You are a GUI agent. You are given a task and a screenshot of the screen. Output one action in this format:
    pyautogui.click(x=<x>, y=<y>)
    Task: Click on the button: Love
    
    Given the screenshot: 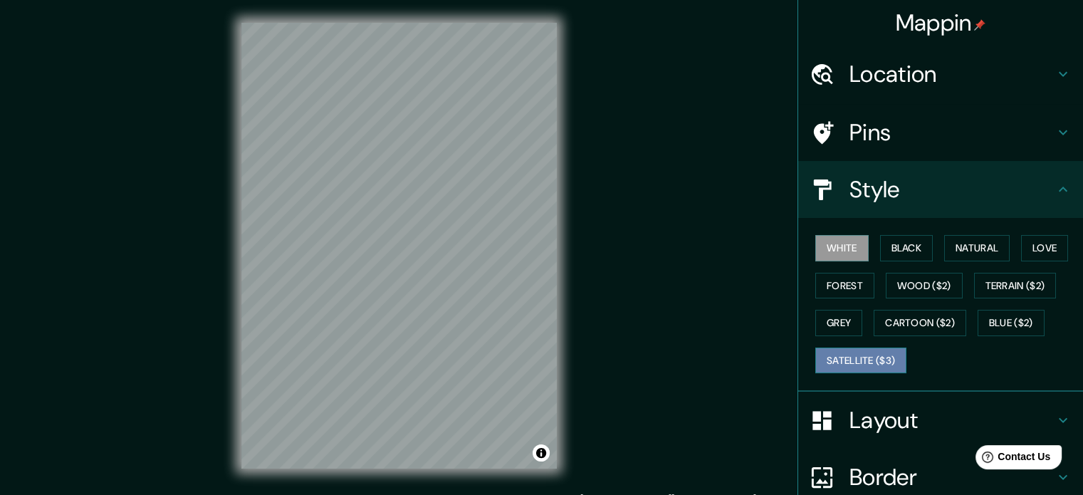 What is the action you would take?
    pyautogui.click(x=1044, y=248)
    